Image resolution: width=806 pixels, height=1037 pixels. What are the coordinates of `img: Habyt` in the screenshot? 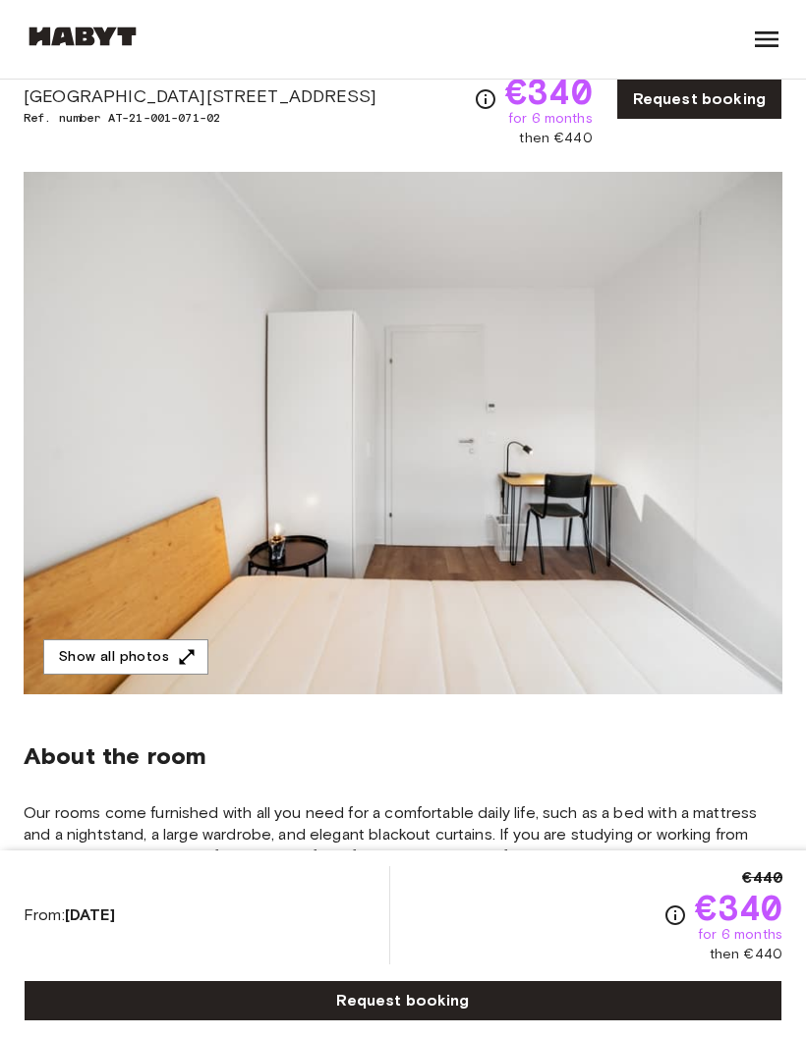 It's located at (83, 36).